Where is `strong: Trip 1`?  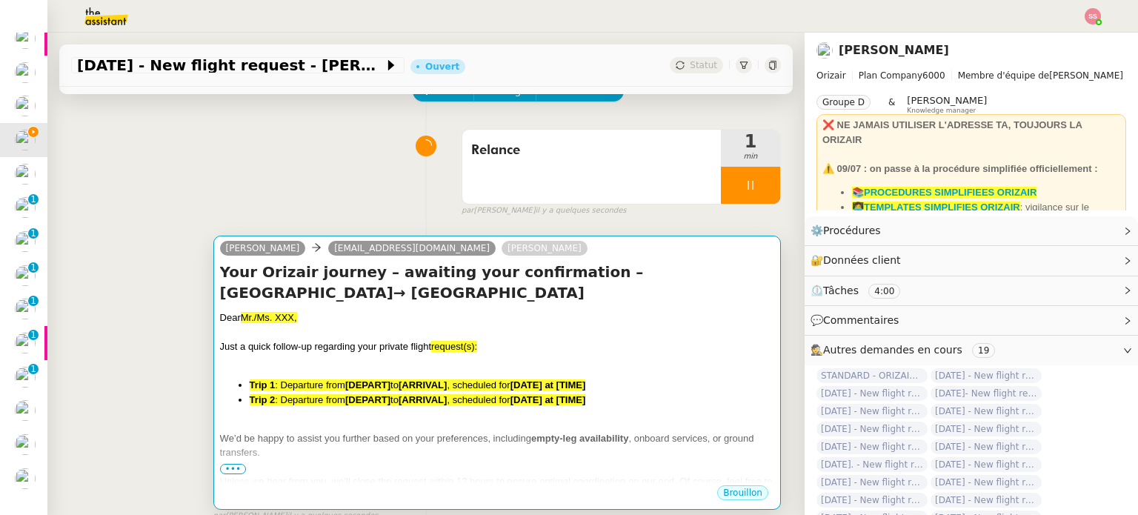
strong: Trip 1 is located at coordinates (262, 384).